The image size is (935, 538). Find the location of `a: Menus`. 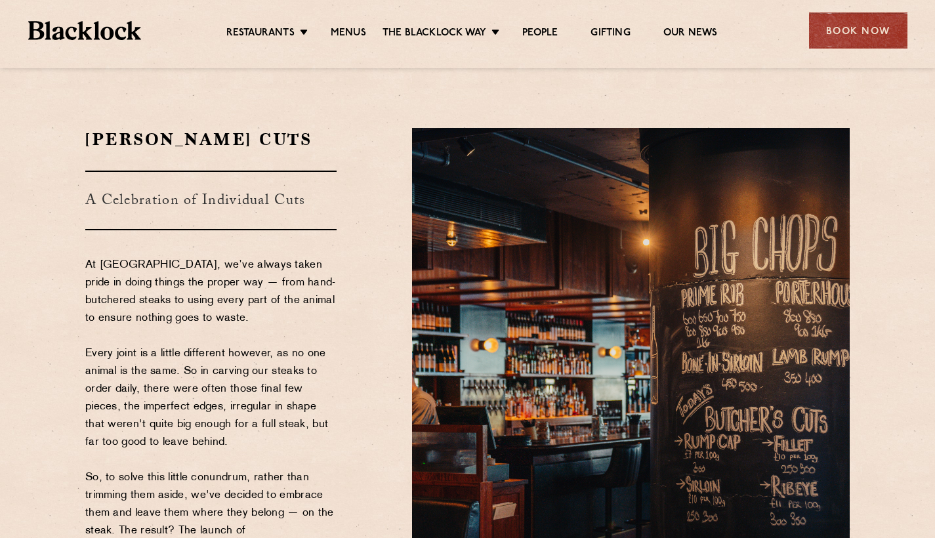

a: Menus is located at coordinates (348, 34).